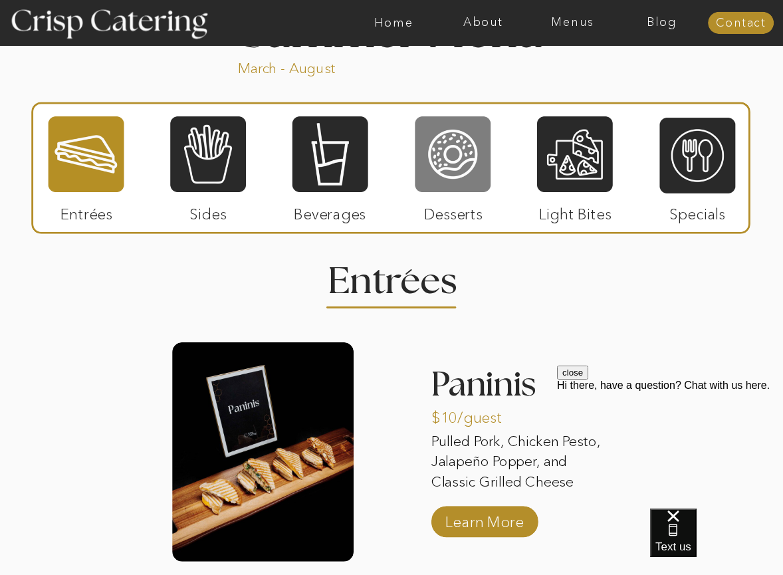 This screenshot has height=575, width=783. I want to click on span: Text us, so click(23, 38).